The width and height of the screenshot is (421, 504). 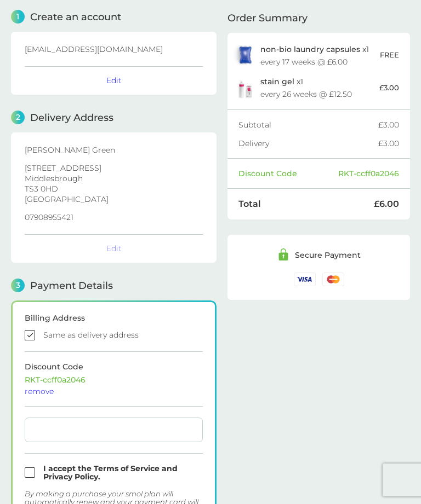 I want to click on div: every 26 weeks @ £12.50, so click(x=306, y=94).